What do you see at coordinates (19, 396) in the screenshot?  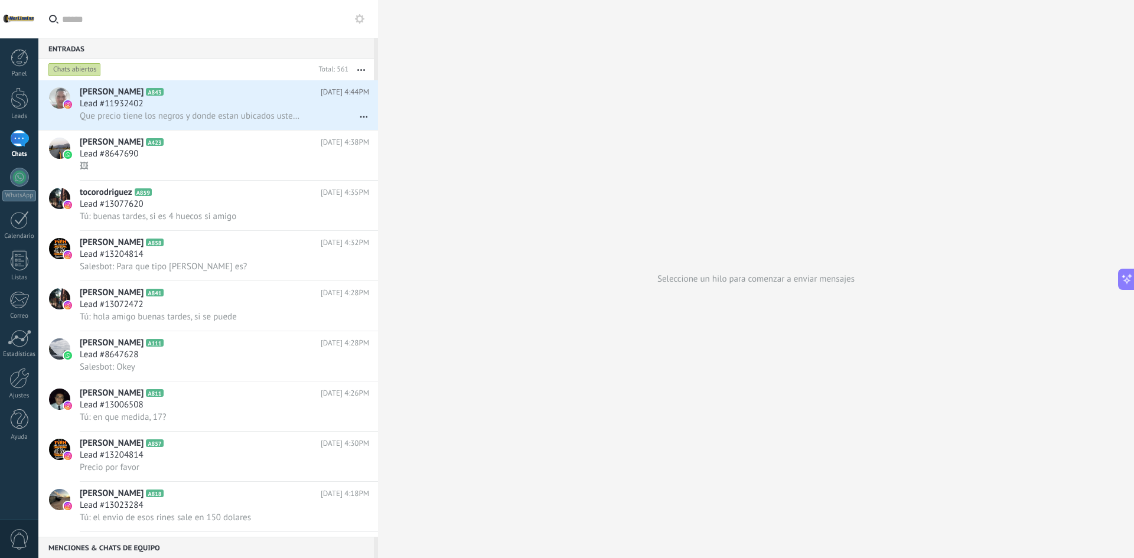 I see `div: Ajustes` at bounding box center [19, 396].